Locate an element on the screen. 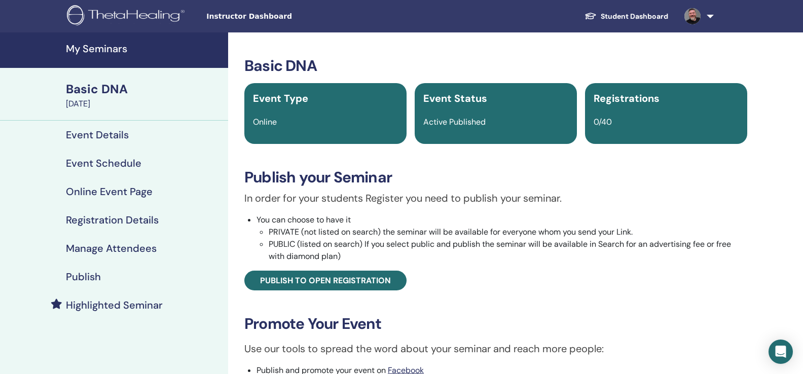  img: default.jpg is located at coordinates (692, 16).